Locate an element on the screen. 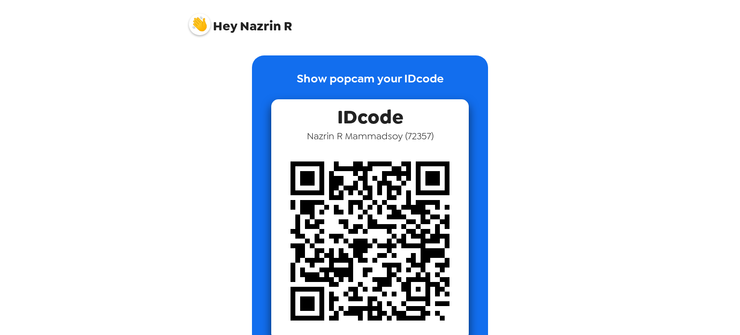  span: IDcode is located at coordinates (370, 114).